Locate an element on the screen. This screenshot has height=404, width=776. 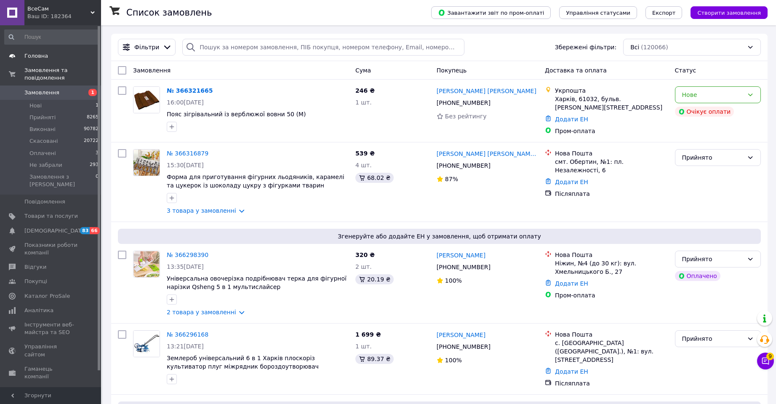
span: Аналітика is located at coordinates (39, 310).